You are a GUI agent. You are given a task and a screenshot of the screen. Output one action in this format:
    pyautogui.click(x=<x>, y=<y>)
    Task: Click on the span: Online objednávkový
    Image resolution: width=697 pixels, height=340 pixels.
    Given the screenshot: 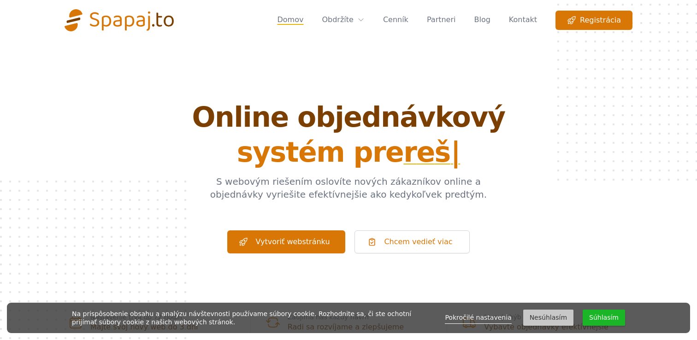 What is the action you would take?
    pyautogui.click(x=349, y=117)
    